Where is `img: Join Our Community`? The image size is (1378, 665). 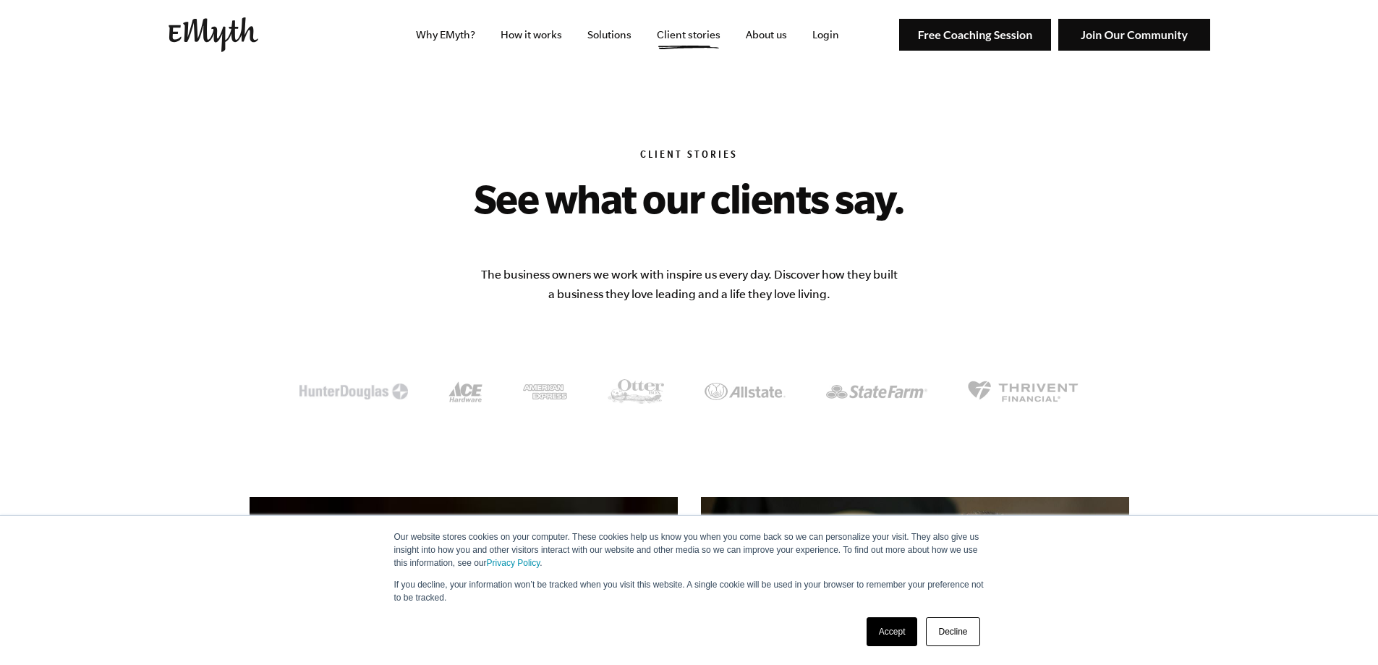
img: Join Our Community is located at coordinates (1134, 35).